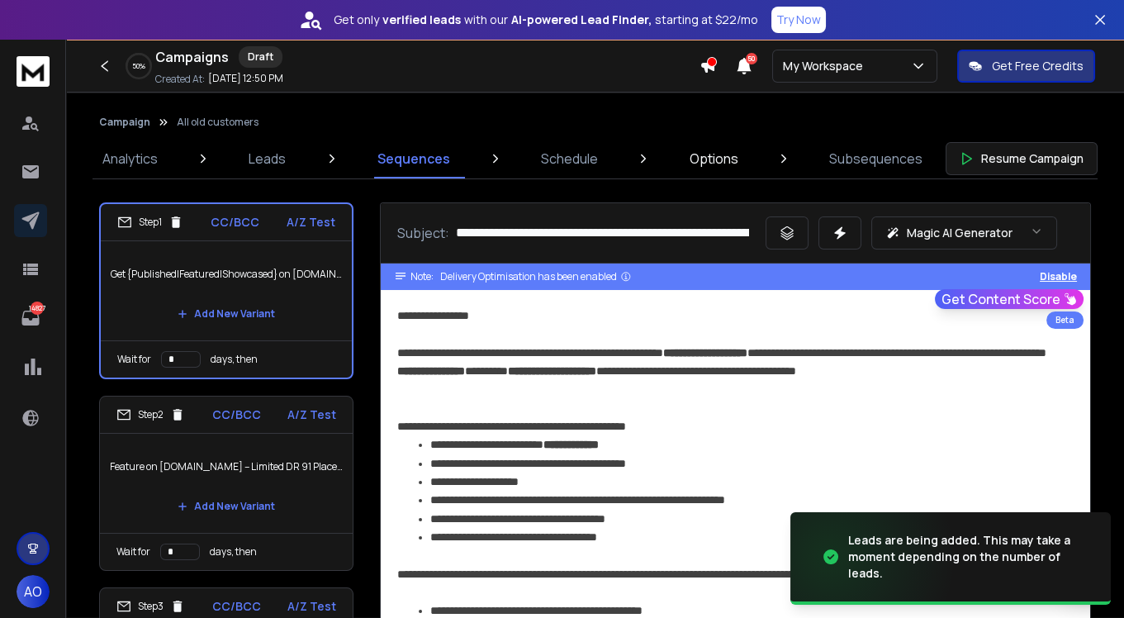 This screenshot has height=618, width=1124. Describe the element at coordinates (799, 20) in the screenshot. I see `p: Try Now` at that location.